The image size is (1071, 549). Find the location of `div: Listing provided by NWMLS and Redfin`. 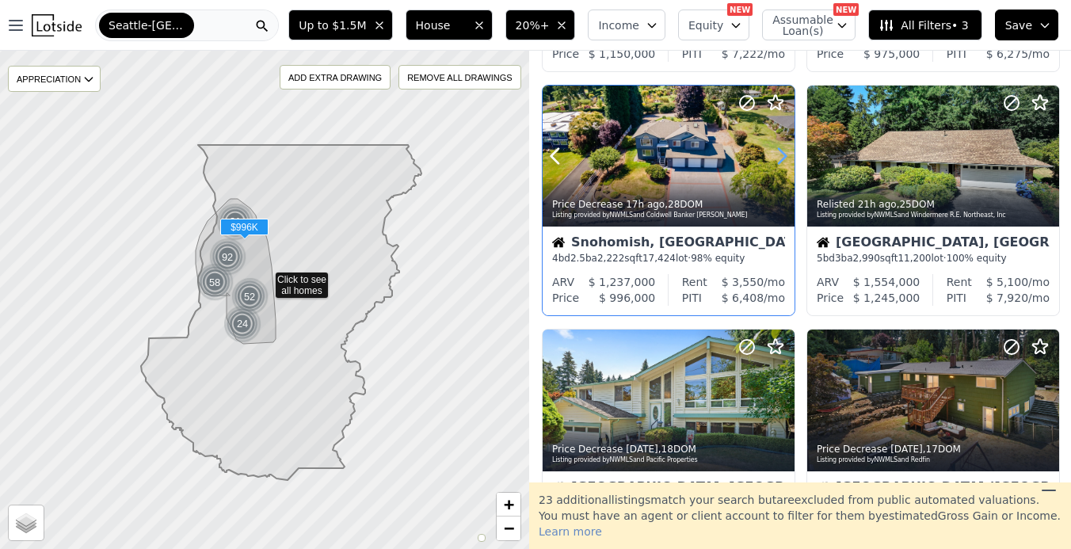

div: Listing provided by NWMLS and Redfin is located at coordinates (934, 460).